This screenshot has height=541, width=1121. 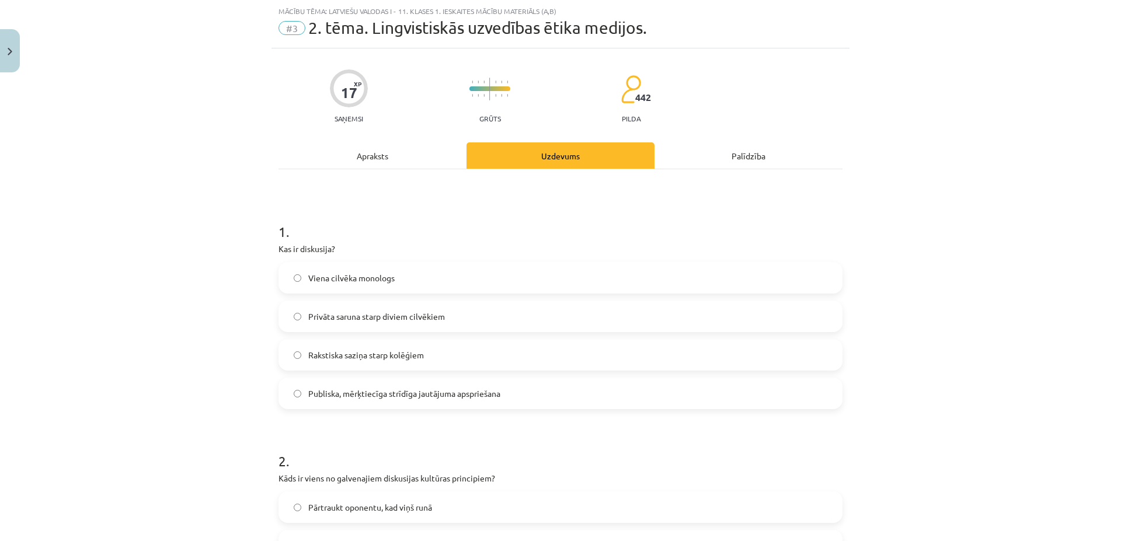 I want to click on span: 2. tēma. Lingvistiskās uzvedības ētika medijos., so click(x=478, y=27).